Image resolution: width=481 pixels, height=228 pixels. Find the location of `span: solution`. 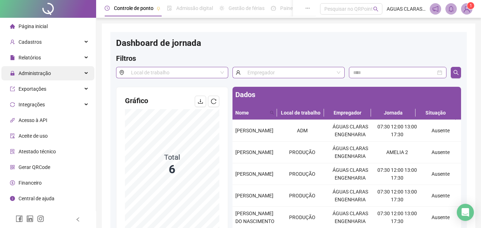

span: solution is located at coordinates (12, 152).